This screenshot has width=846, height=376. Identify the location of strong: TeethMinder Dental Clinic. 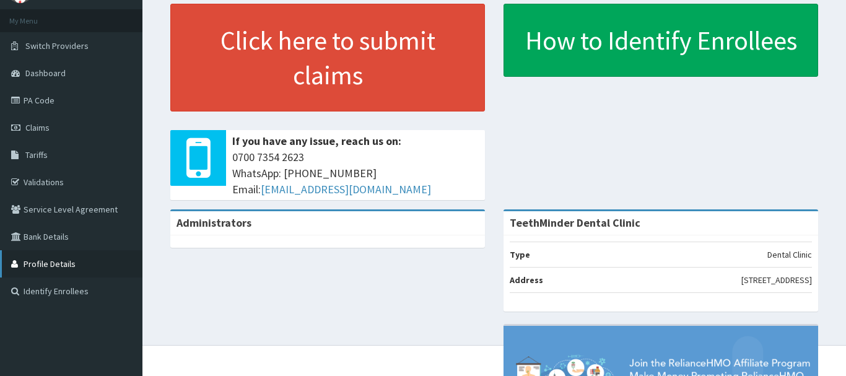
(575, 222).